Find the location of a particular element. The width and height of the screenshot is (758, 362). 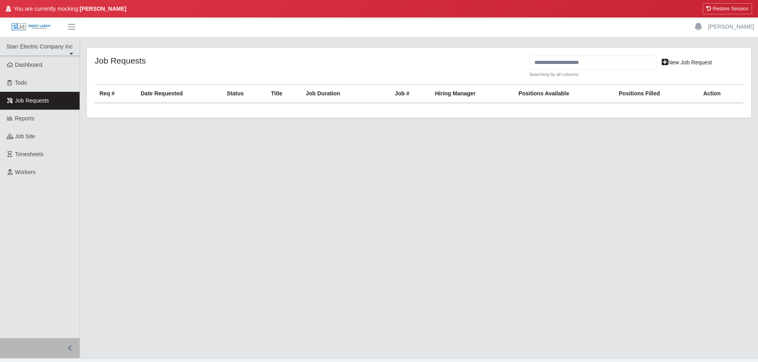

small: Searching by all columns is located at coordinates (593, 74).